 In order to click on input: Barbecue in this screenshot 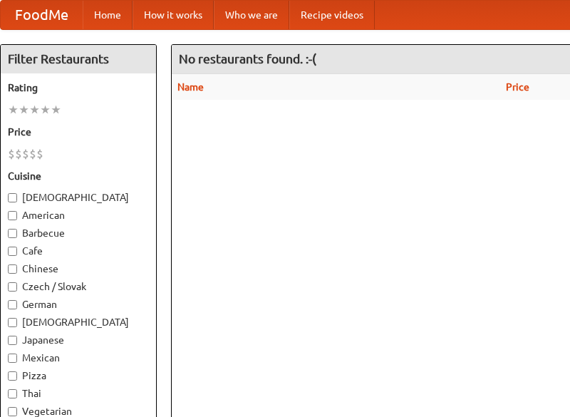, I will do `click(12, 233)`.